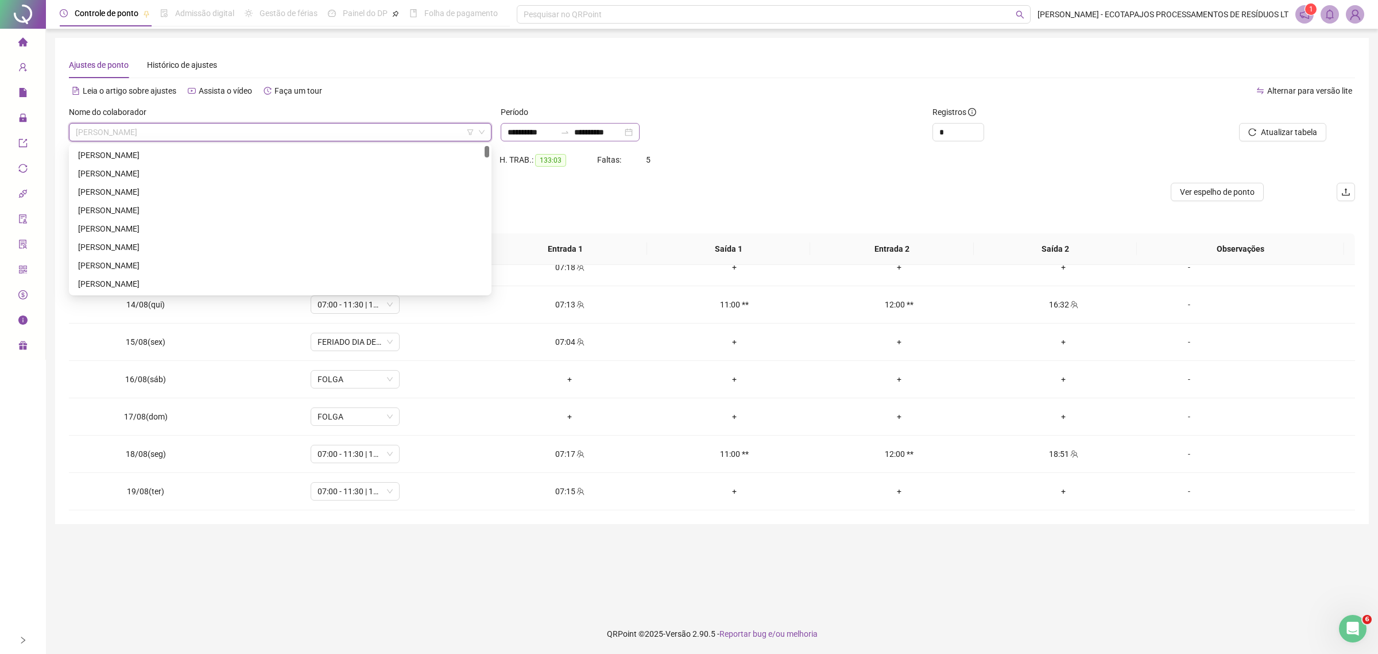  Describe the element at coordinates (648, 160) in the screenshot. I see `span: 5` at that location.